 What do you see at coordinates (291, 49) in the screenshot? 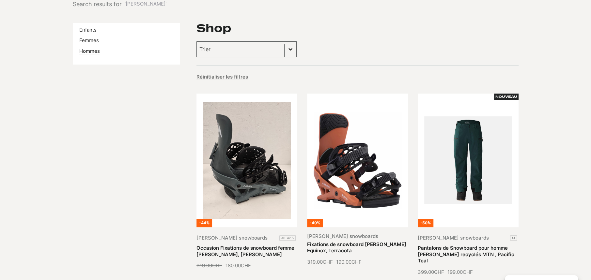
I see `button: Basculer la liste` at bounding box center [291, 49].